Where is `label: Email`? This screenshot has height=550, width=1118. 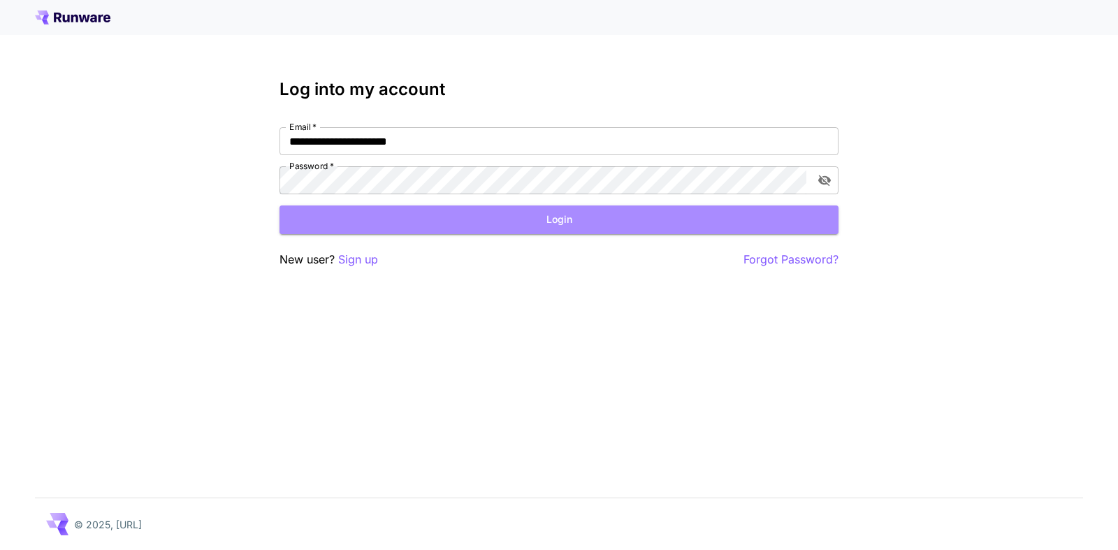 label: Email is located at coordinates (303, 126).